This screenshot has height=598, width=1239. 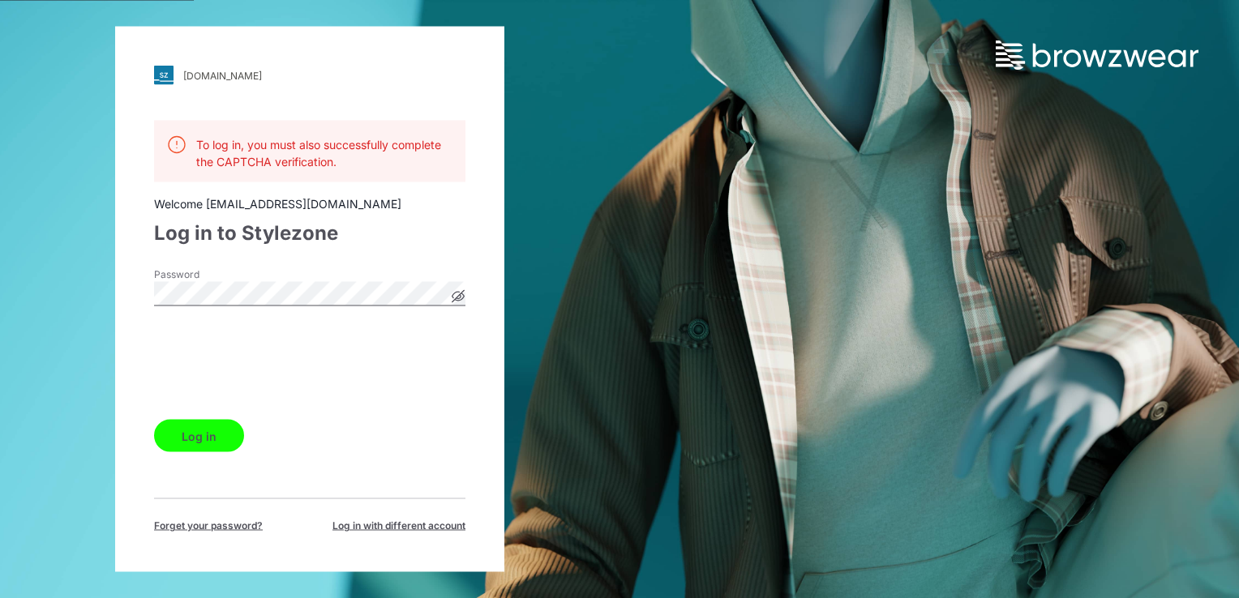 What do you see at coordinates (211, 275) in the screenshot?
I see `label: Password` at bounding box center [211, 275].